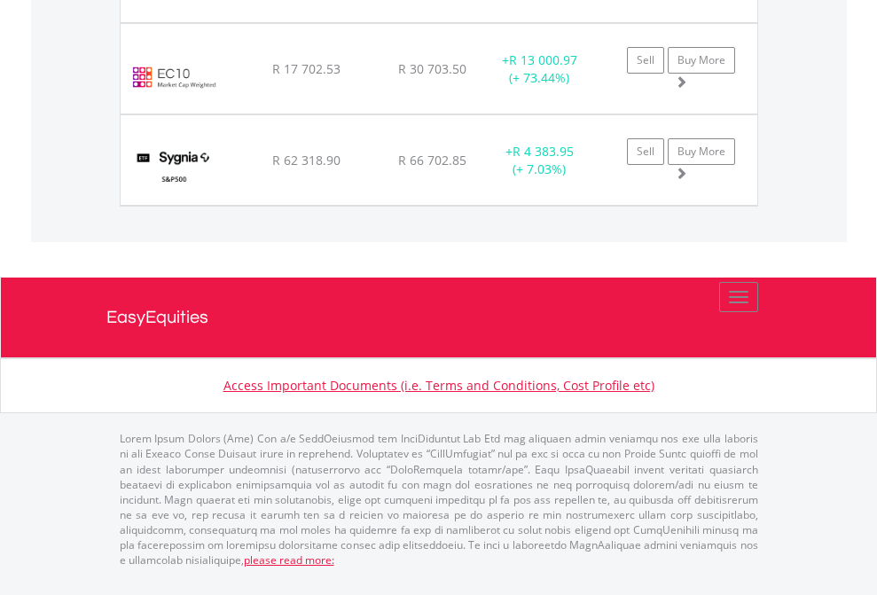 This screenshot has width=877, height=595. I want to click on a: Access Important Documents (i.e. Terms and Conditions, Cost Profile etc), so click(439, 385).